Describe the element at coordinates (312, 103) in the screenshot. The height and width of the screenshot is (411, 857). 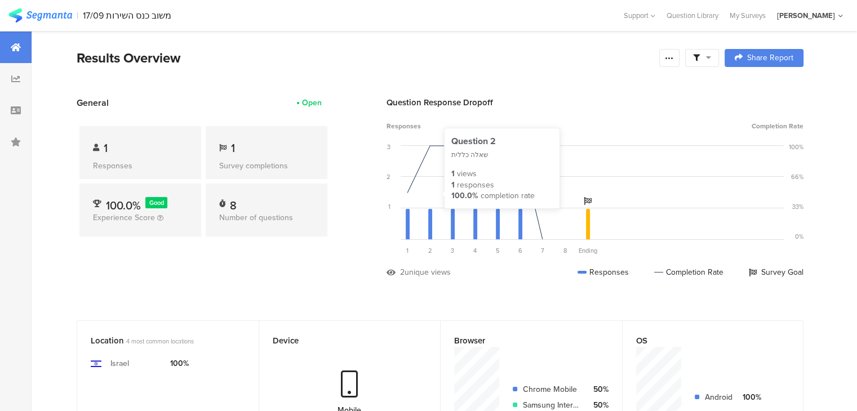
I see `div: Open` at that location.